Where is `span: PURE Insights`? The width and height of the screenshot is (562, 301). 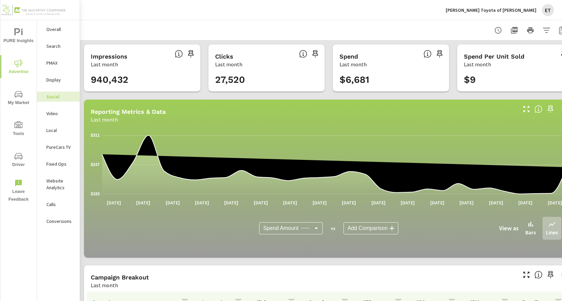
span: PURE Insights is located at coordinates (19, 36).